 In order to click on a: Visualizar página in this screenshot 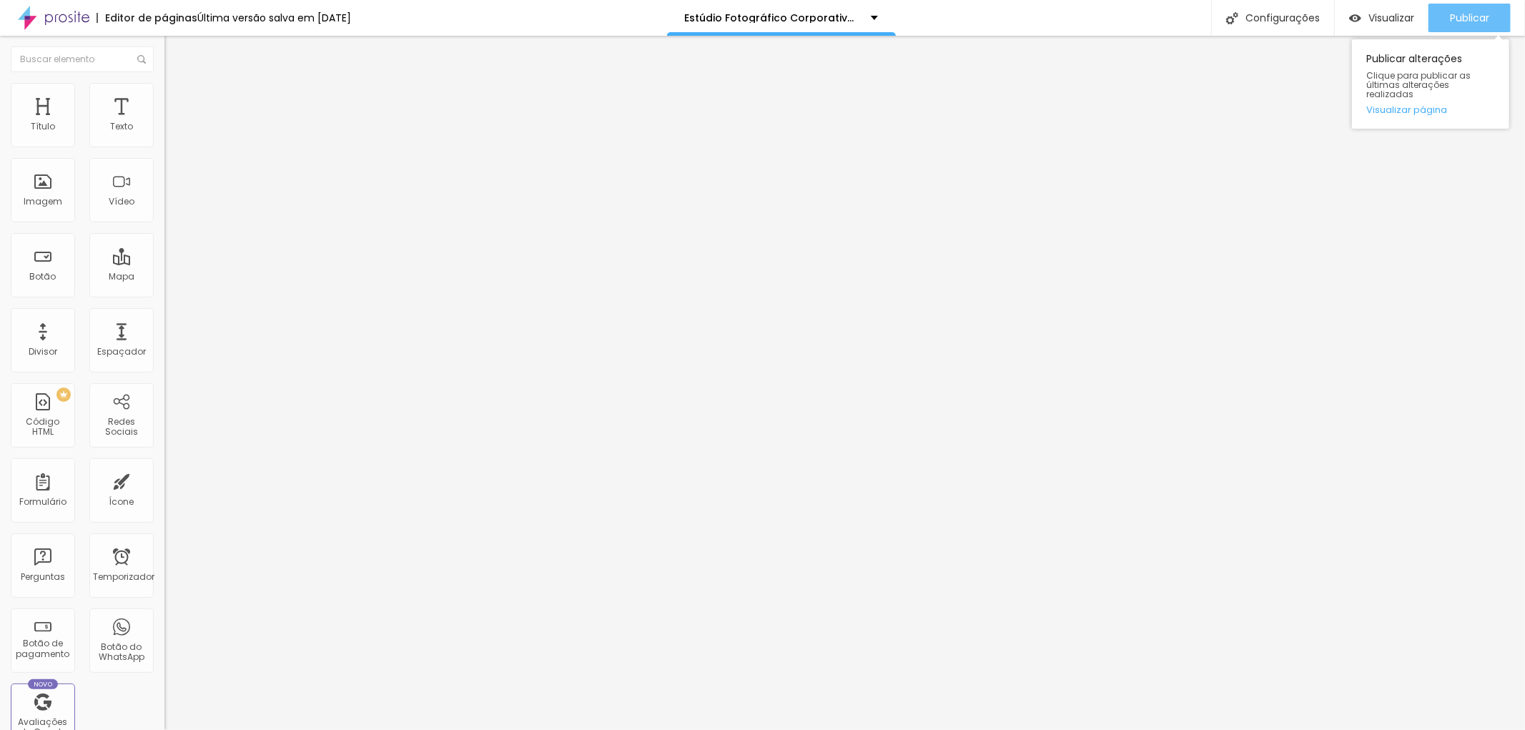, I will do `click(1431, 109)`.